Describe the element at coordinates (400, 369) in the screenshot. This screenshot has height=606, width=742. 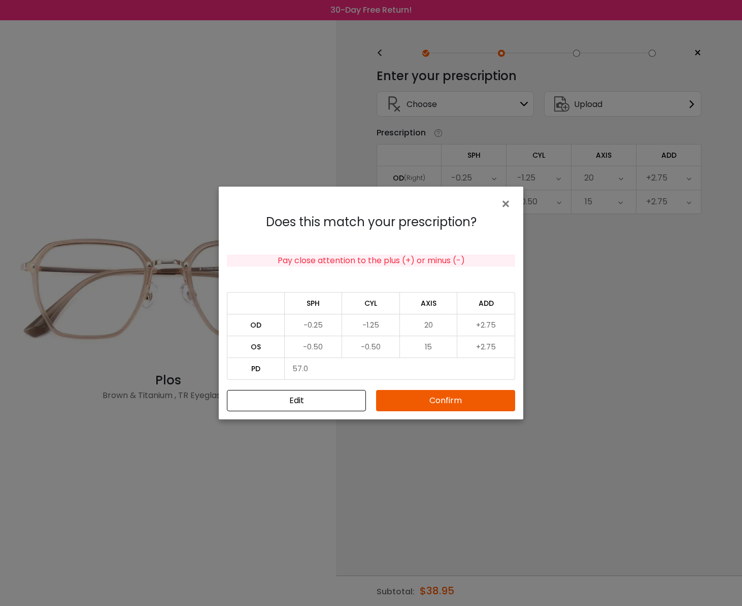
I see `td: 57.0` at that location.